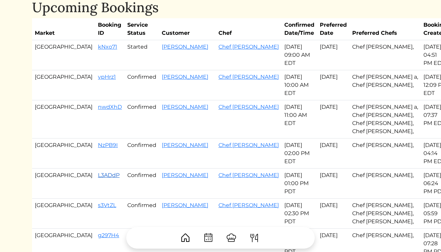  What do you see at coordinates (299, 29) in the screenshot?
I see `th: Confirmed Date/Time` at bounding box center [299, 29].